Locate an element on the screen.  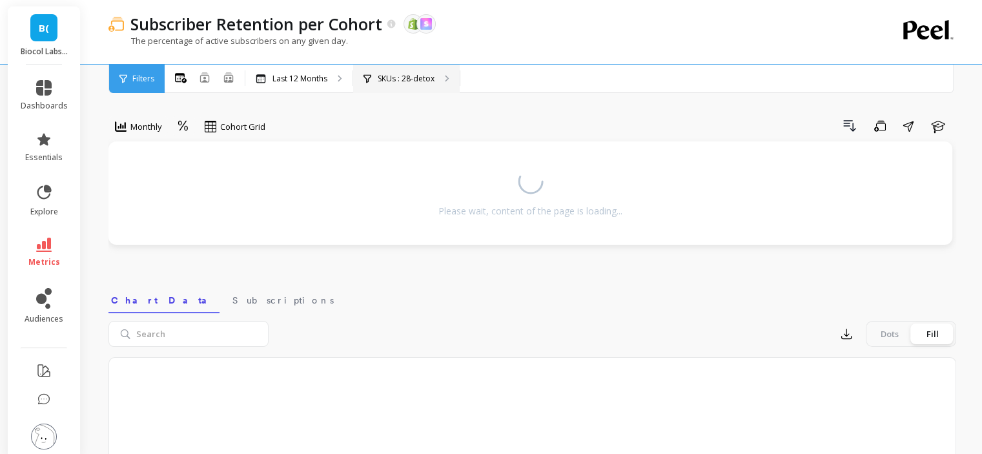
span: Chart Data is located at coordinates (164, 300).